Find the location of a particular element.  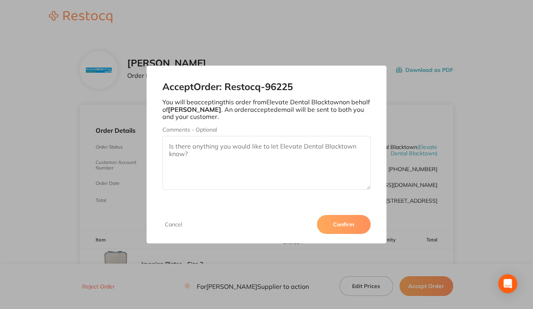

div: Open Intercom Messenger is located at coordinates (507, 283).